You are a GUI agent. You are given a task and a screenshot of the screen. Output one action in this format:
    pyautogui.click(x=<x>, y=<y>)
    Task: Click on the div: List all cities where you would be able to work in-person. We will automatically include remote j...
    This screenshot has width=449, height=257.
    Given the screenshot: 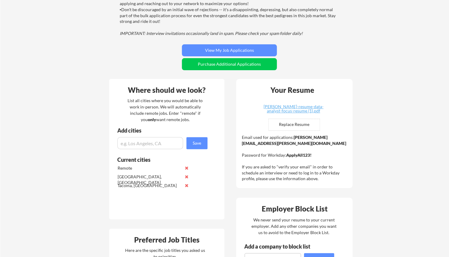 What is the action you would take?
    pyautogui.click(x=165, y=110)
    